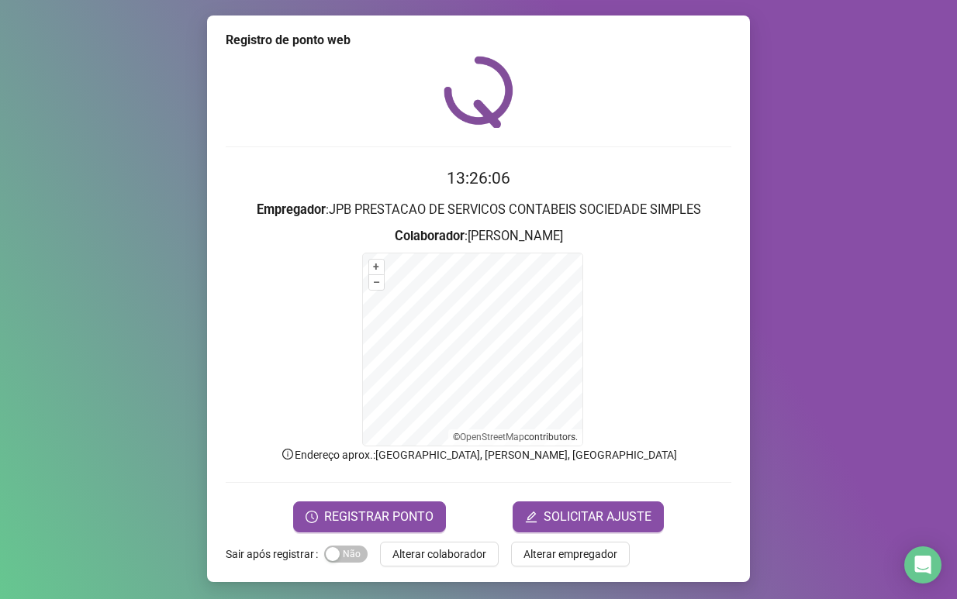  I want to click on button: Alterar colaborador, so click(439, 554).